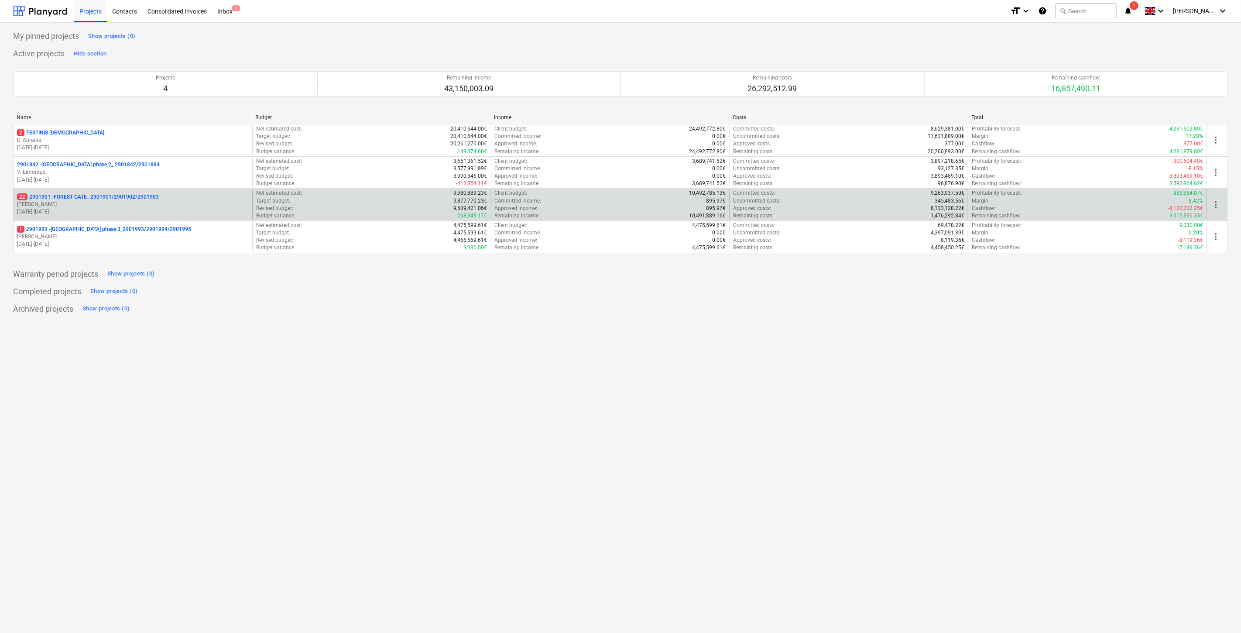  I want to click on p: 3,990,346.00€, so click(470, 176).